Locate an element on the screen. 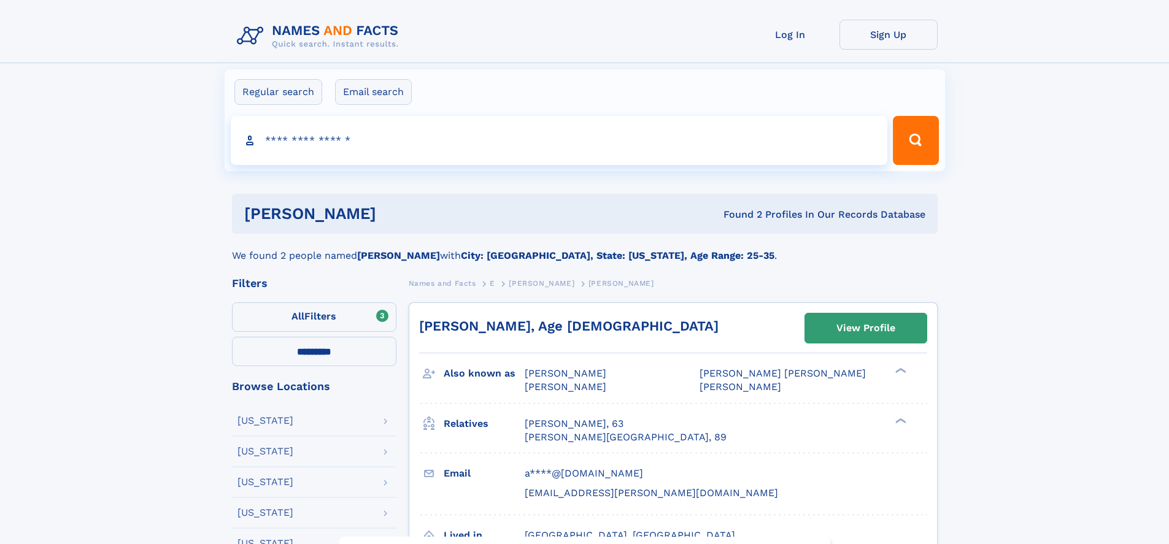 This screenshot has height=544, width=1169. a: Names and Facts is located at coordinates (443, 283).